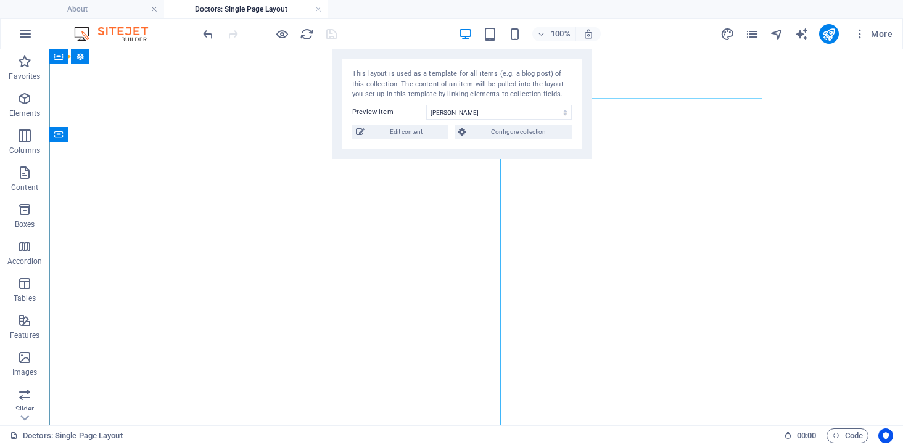  I want to click on button: undo, so click(208, 34).